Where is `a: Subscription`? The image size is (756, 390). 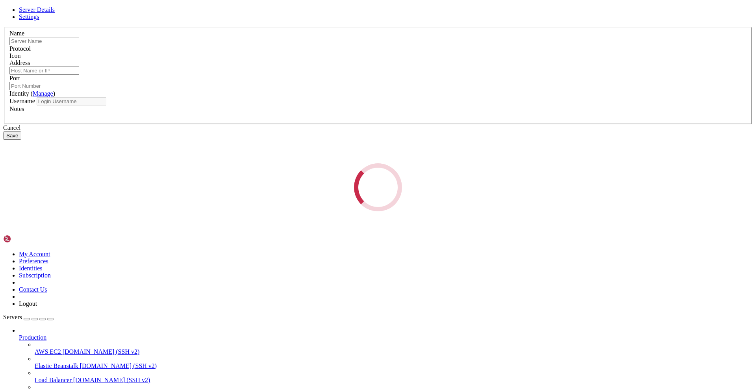 a: Subscription is located at coordinates (35, 275).